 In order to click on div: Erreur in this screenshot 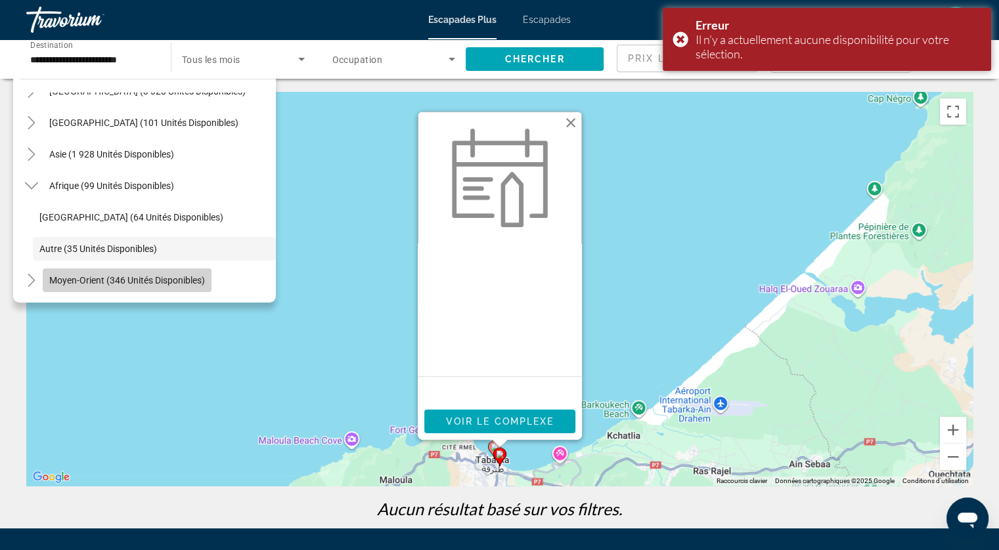, I will do `click(838, 25)`.